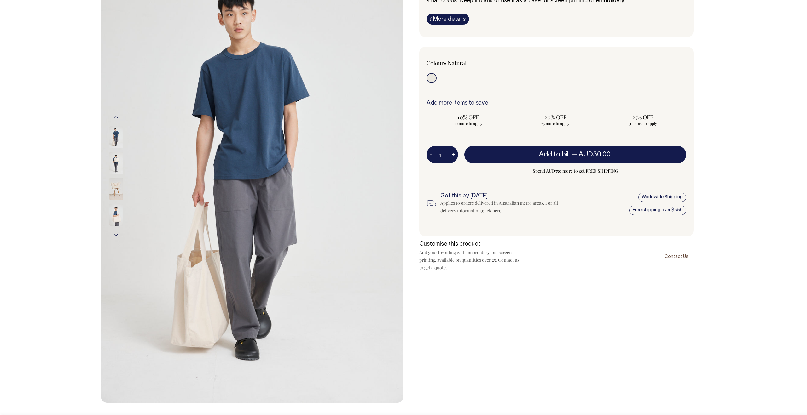 The height and width of the screenshot is (415, 807). Describe the element at coordinates (554, 155) in the screenshot. I see `span: Add to bill` at that location.